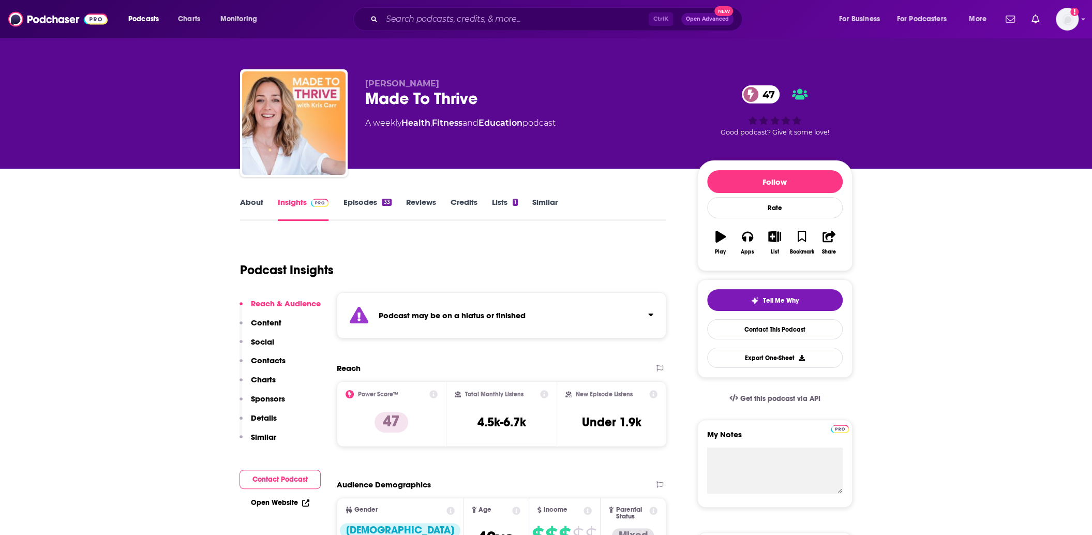 The height and width of the screenshot is (535, 1092). What do you see at coordinates (545, 209) in the screenshot?
I see `a: Similar` at bounding box center [545, 209].